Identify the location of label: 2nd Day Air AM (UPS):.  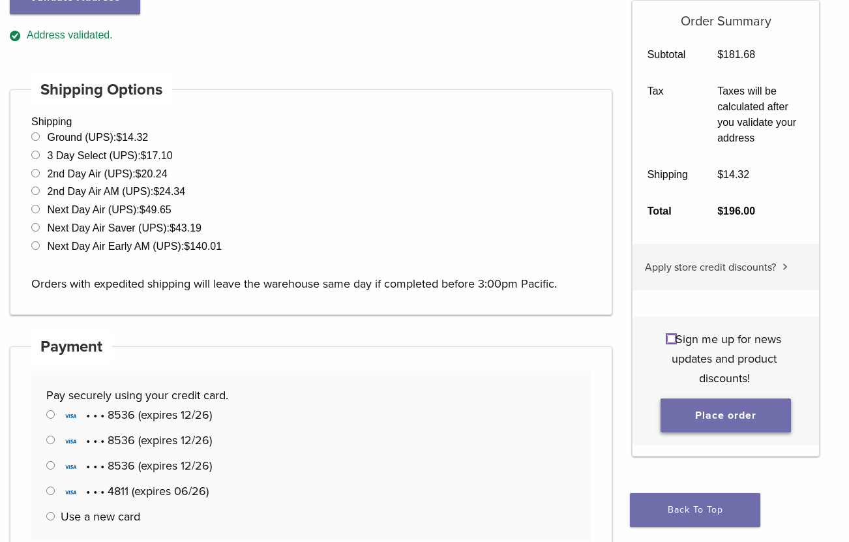
(116, 191).